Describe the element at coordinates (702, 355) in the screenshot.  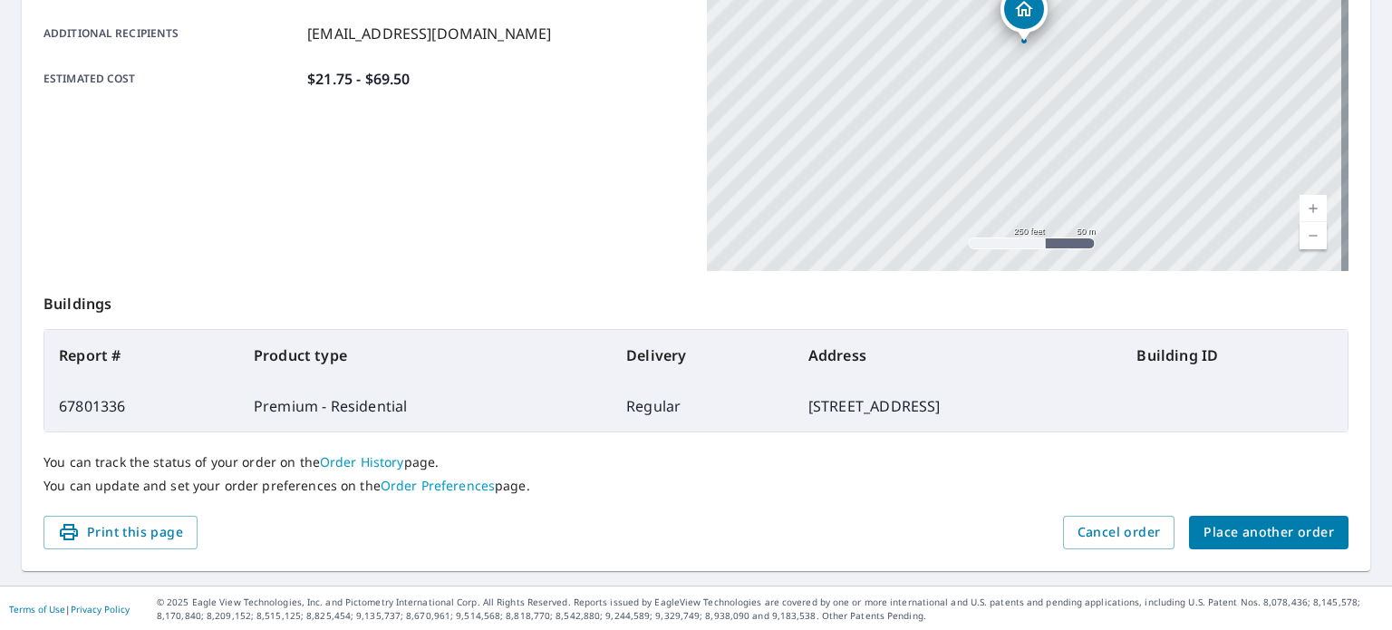
I see `th: Delivery` at that location.